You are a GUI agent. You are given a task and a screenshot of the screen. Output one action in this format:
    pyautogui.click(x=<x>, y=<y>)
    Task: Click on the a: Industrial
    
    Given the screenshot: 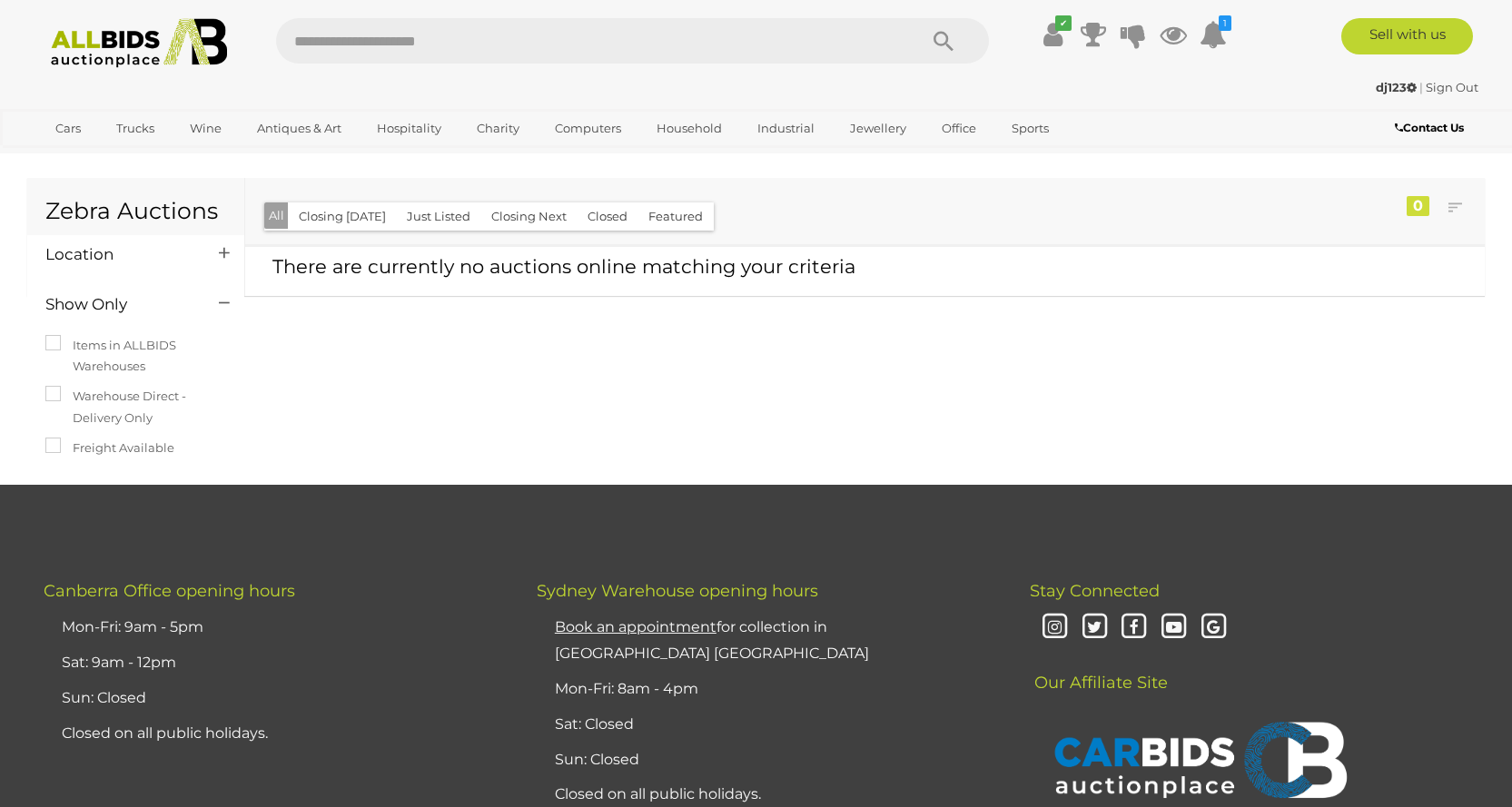 What is the action you would take?
    pyautogui.click(x=785, y=128)
    